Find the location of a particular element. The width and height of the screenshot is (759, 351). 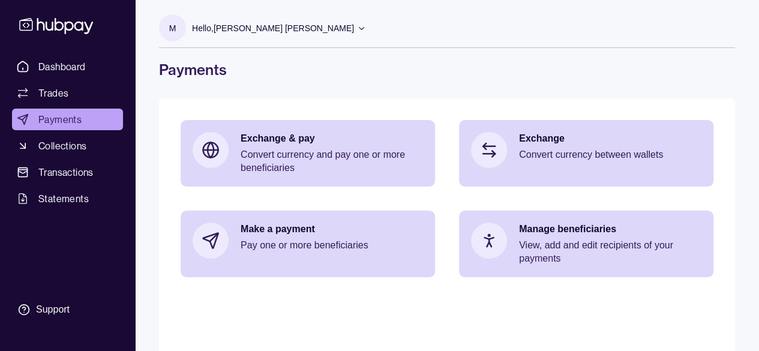

p: Exchange is located at coordinates (610, 139).